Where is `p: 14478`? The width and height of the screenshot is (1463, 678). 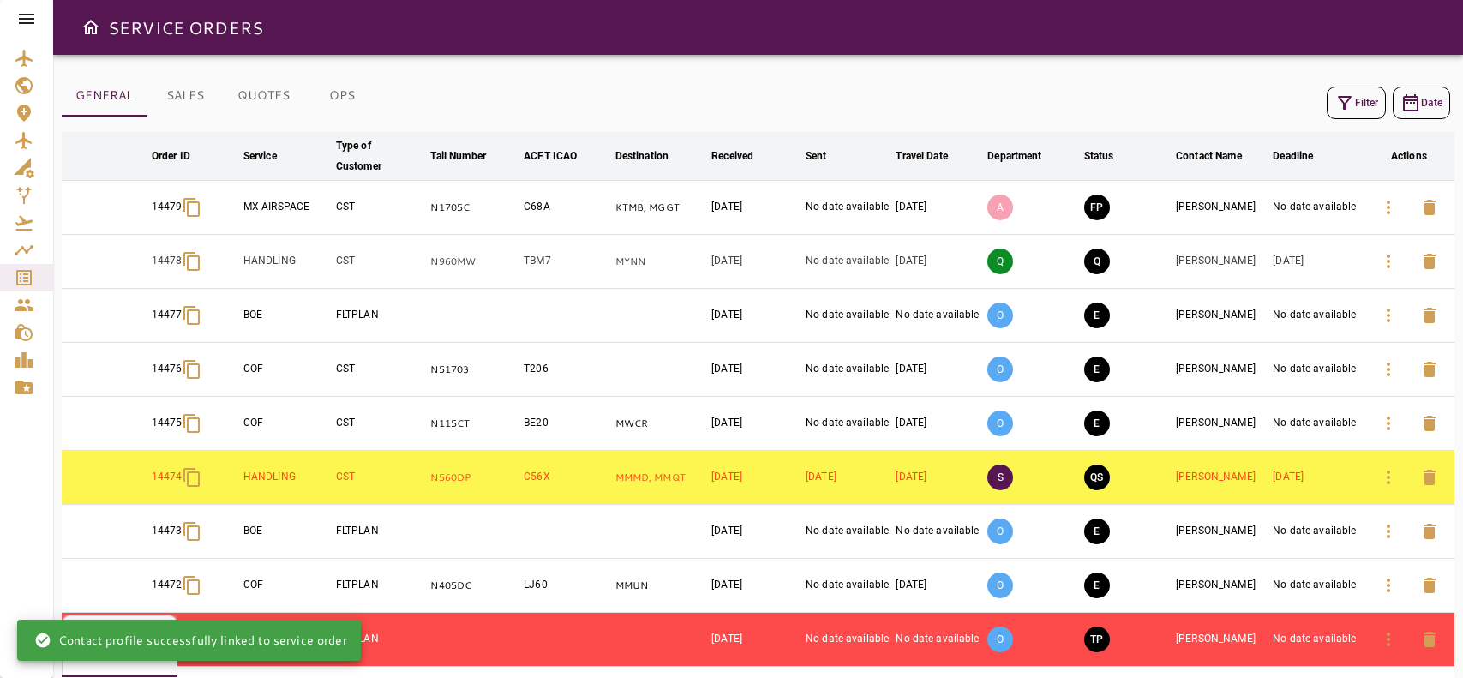 p: 14478 is located at coordinates (167, 261).